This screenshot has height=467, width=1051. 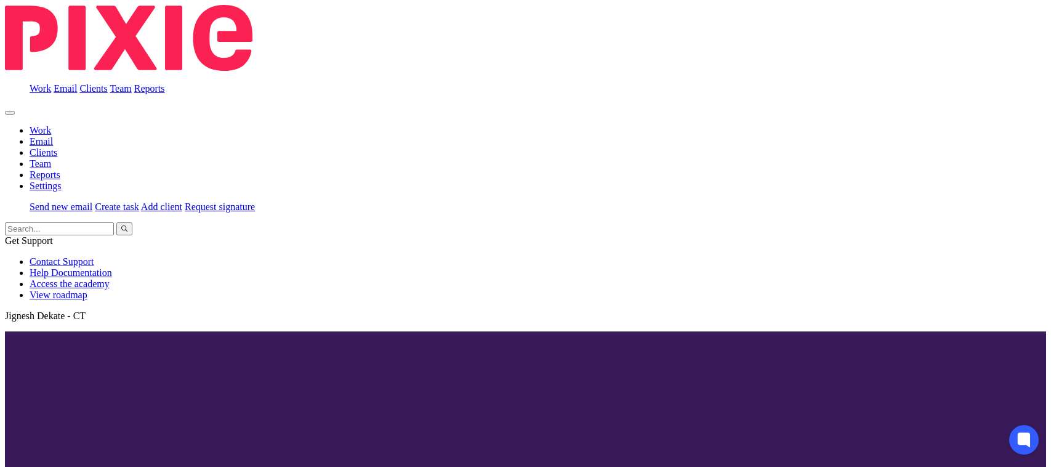 What do you see at coordinates (59, 228) in the screenshot?
I see `input: Search` at bounding box center [59, 228].